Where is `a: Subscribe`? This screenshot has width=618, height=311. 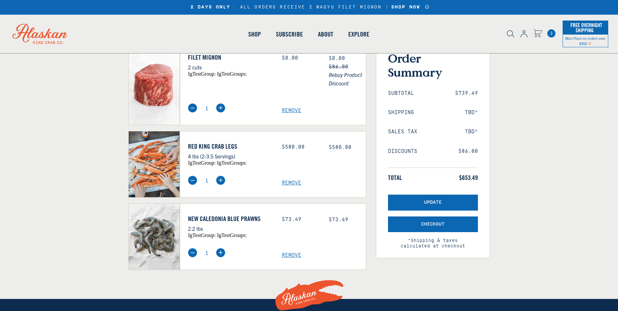
a: Subscribe is located at coordinates (289, 34).